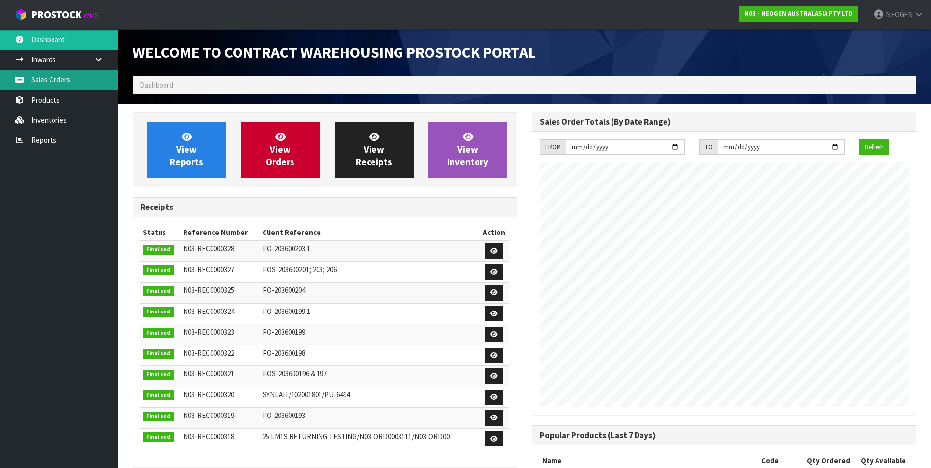 The width and height of the screenshot is (931, 468). Describe the element at coordinates (56, 15) in the screenshot. I see `span: ProStock` at that location.